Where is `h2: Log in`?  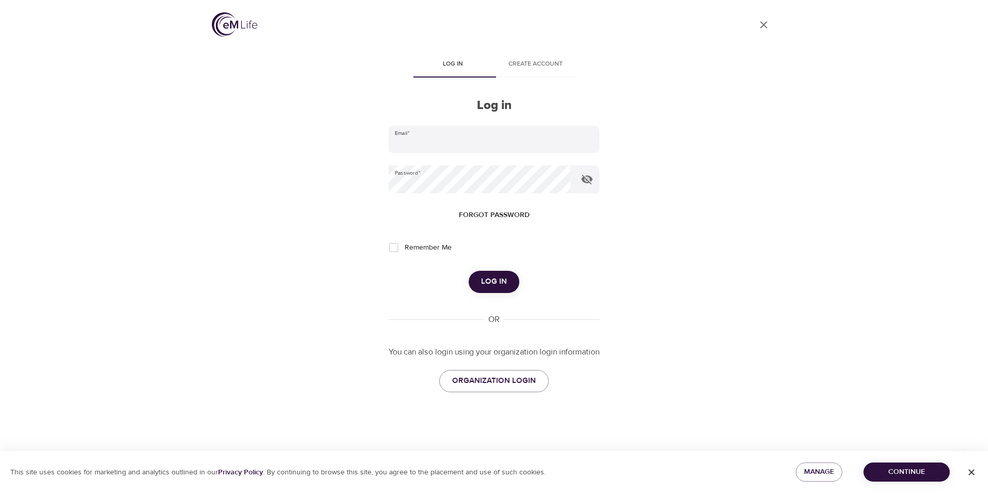
h2: Log in is located at coordinates (494, 105).